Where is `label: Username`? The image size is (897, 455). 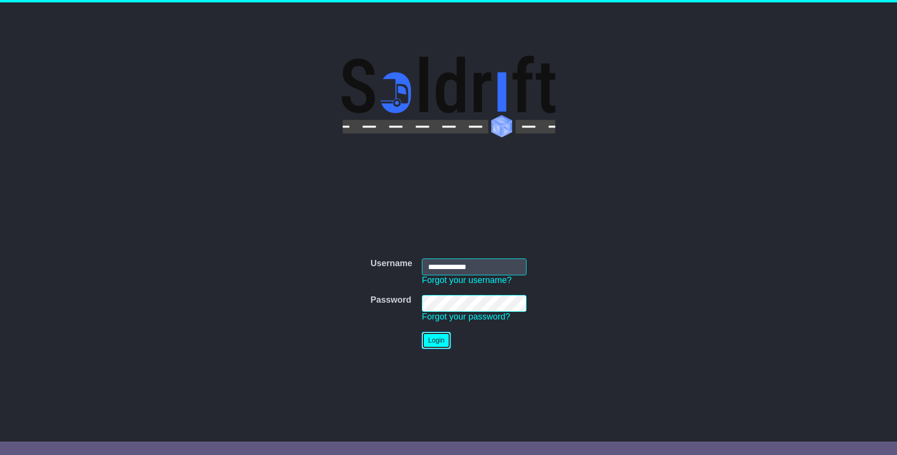 label: Username is located at coordinates (391, 264).